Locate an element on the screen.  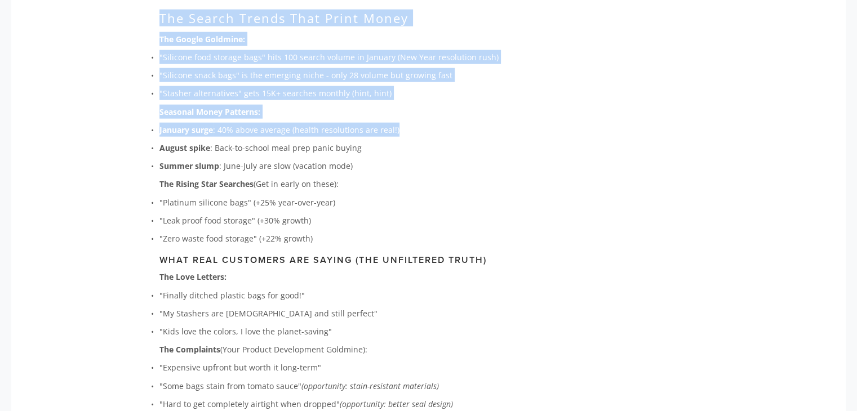
strong: January surge is located at coordinates (186, 130).